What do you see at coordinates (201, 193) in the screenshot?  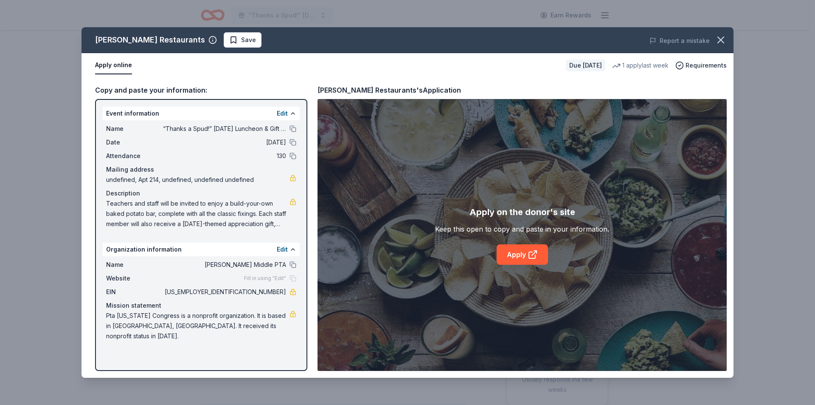 I see `div: Description` at bounding box center [201, 193].